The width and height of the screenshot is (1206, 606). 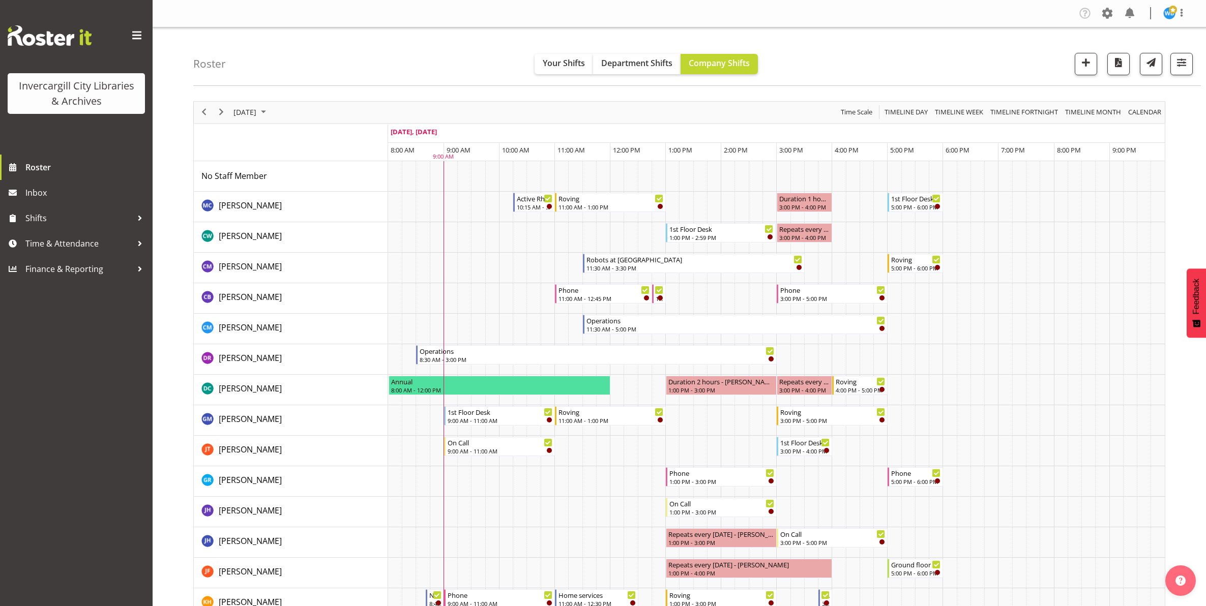 What do you see at coordinates (1086, 64) in the screenshot?
I see `button: Add a new shift` at bounding box center [1086, 64].